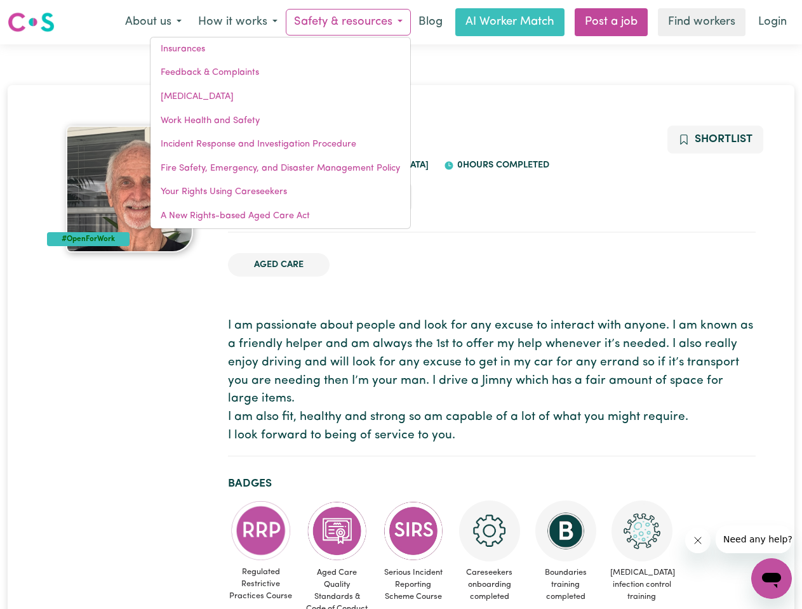 This screenshot has width=802, height=609. Describe the element at coordinates (723, 139) in the screenshot. I see `span: Shortlist` at that location.